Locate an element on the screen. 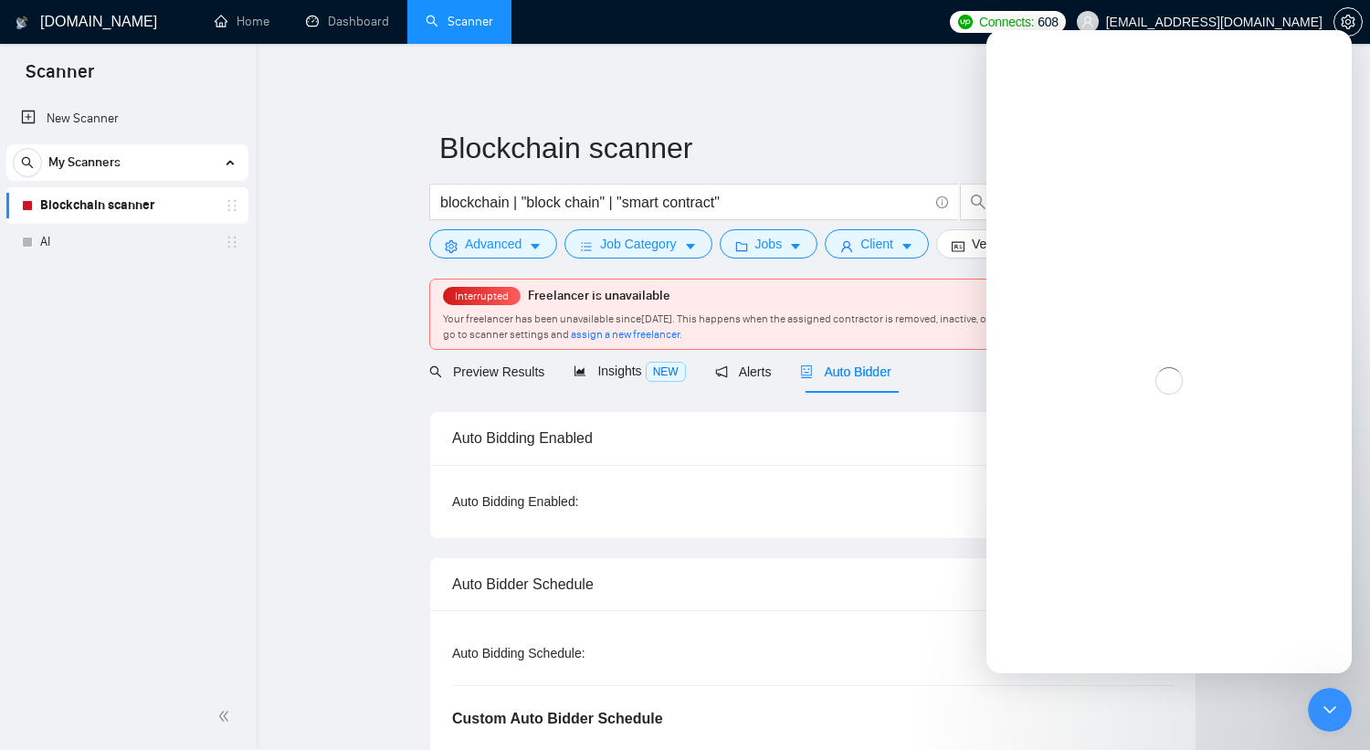 The image size is (1370, 750). span: Job Category is located at coordinates (638, 244).